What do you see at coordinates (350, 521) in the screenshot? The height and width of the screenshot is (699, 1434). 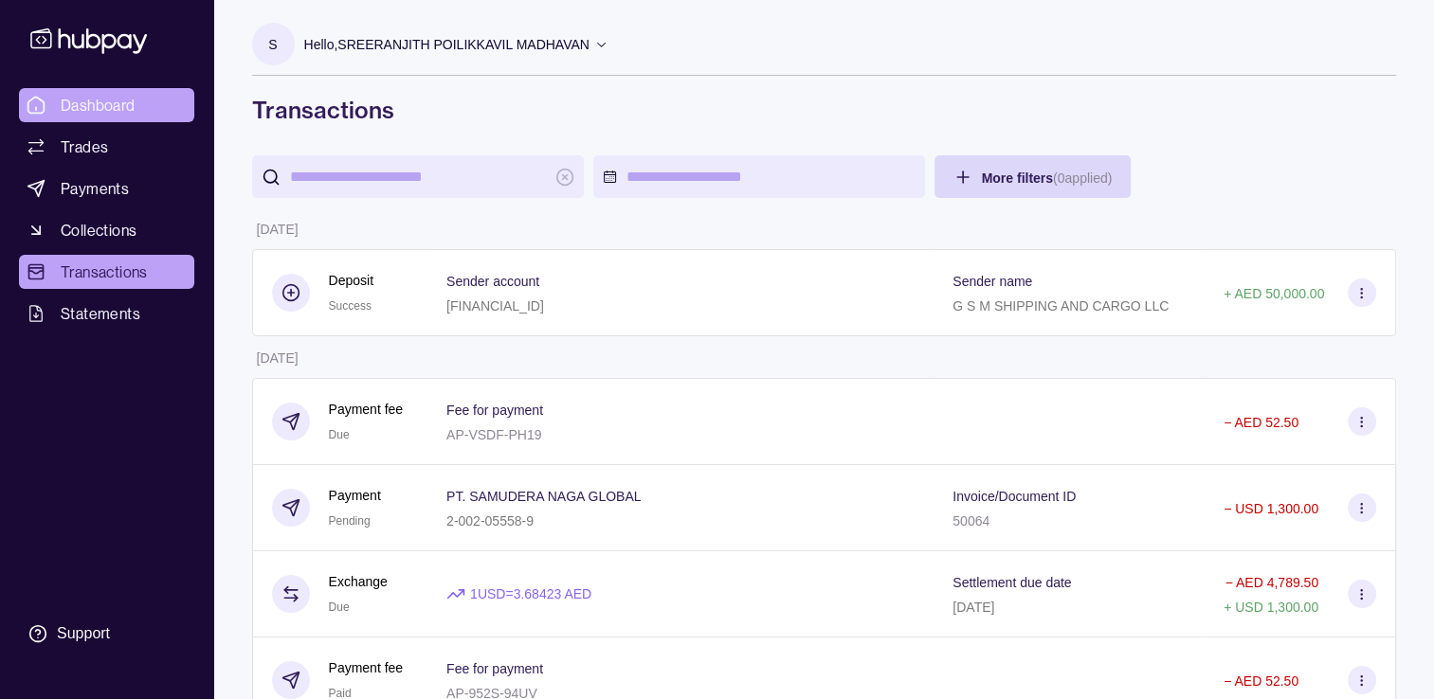 I see `span: Pending` at bounding box center [350, 521].